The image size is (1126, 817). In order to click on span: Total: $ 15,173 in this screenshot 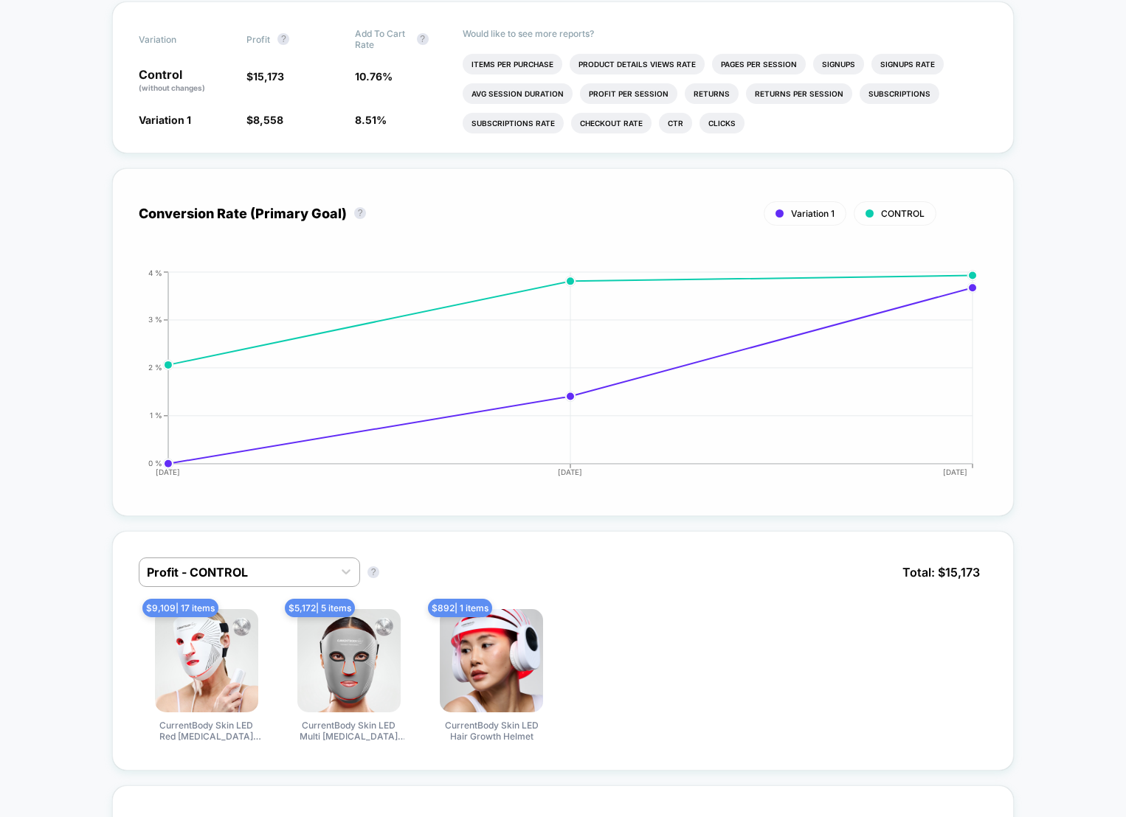, I will do `click(940, 572)`.